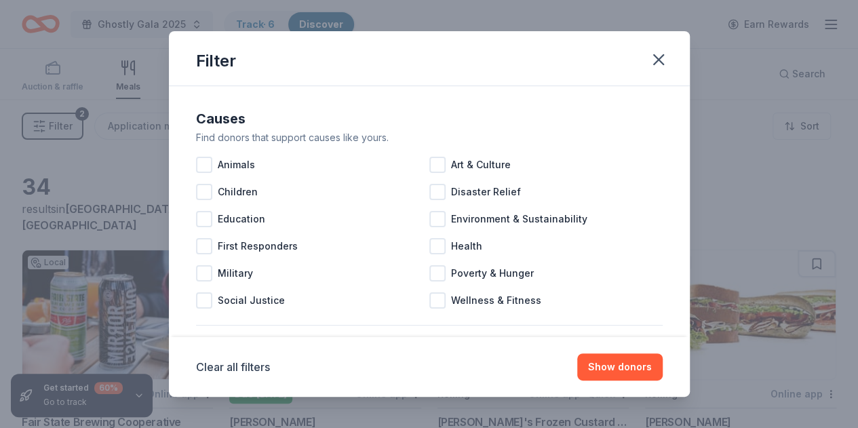  I want to click on div: Find donors that support causes like yours., so click(429, 138).